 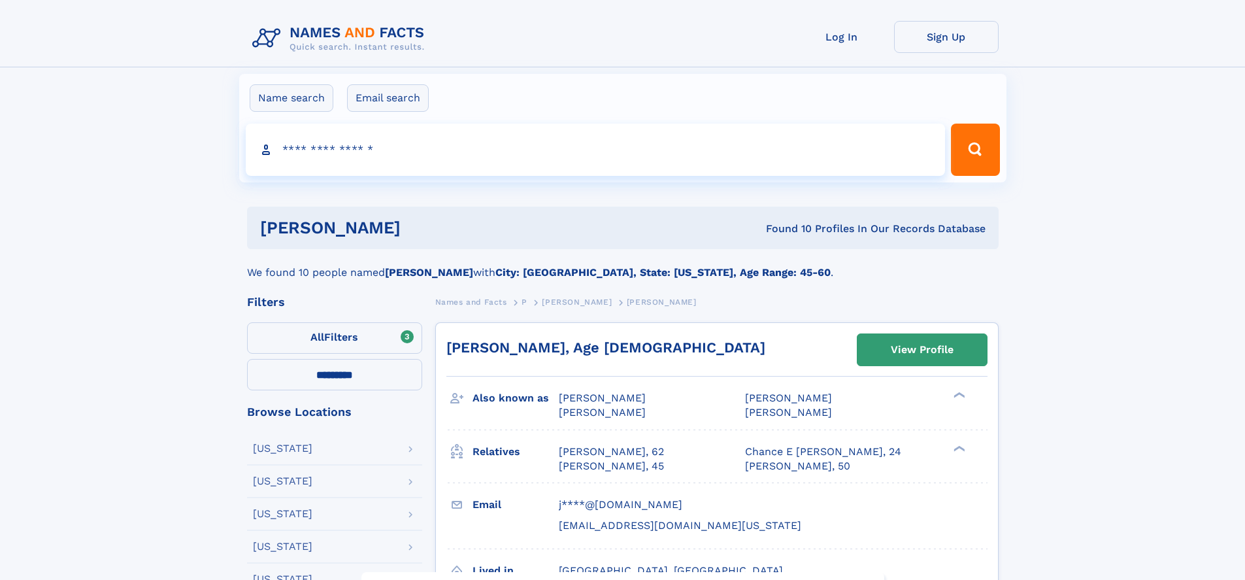 What do you see at coordinates (335, 412) in the screenshot?
I see `div: Browse Locations` at bounding box center [335, 412].